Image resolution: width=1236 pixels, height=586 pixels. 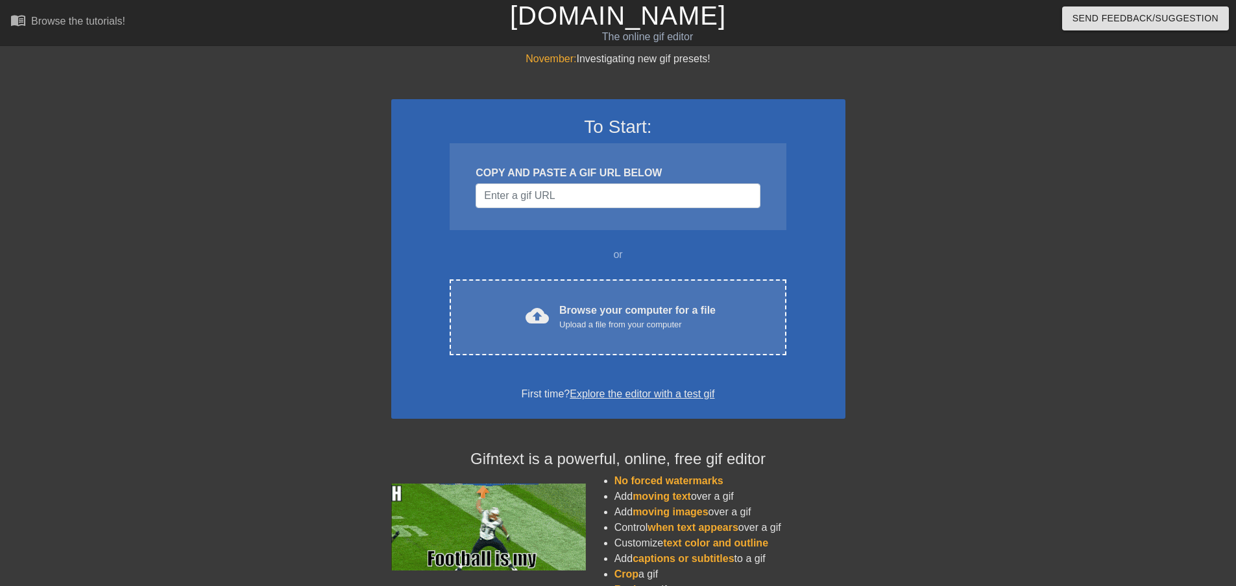 What do you see at coordinates (617, 196) in the screenshot?
I see `input: Username` at bounding box center [617, 196].